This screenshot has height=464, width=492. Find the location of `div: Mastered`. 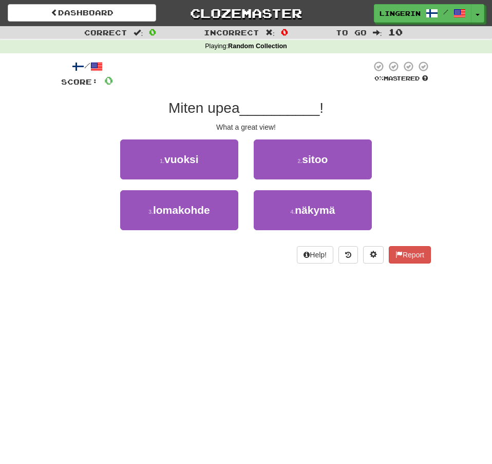

div: Mastered is located at coordinates (401, 79).